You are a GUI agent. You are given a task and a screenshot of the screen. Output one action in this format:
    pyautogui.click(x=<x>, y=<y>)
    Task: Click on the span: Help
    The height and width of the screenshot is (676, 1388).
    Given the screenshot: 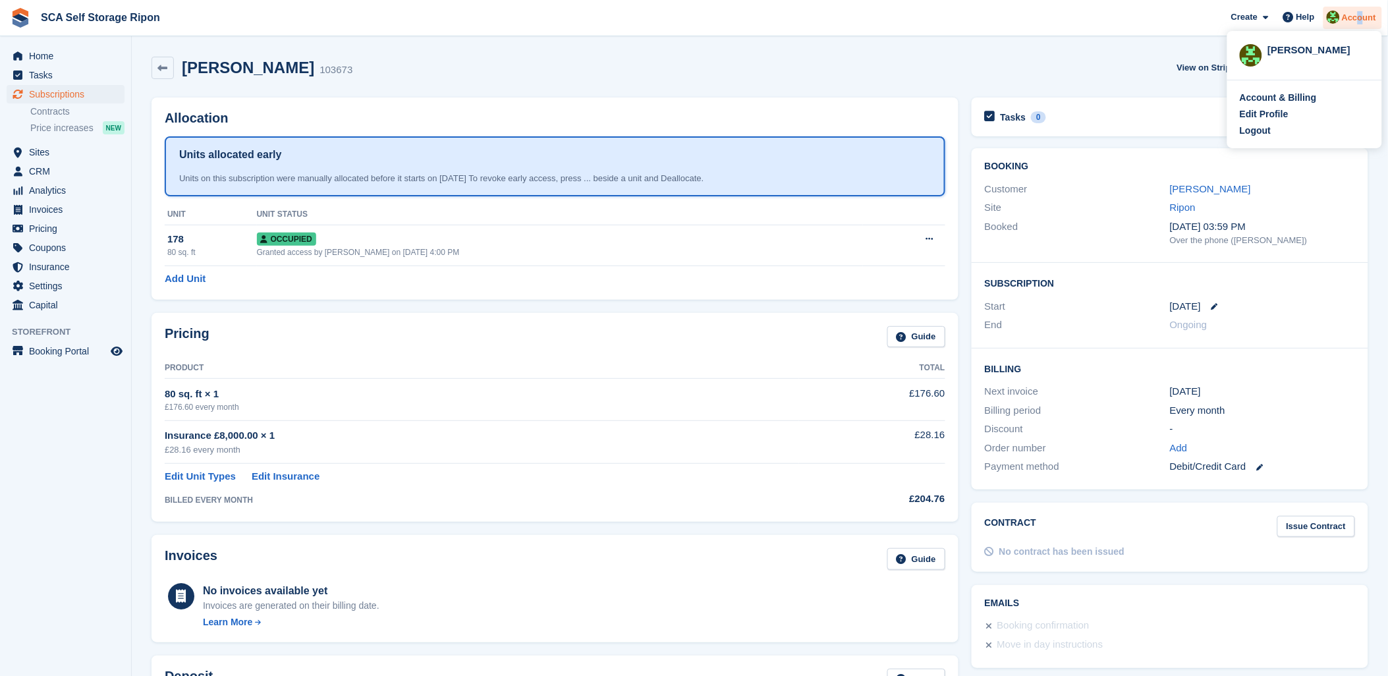 What is the action you would take?
    pyautogui.click(x=1306, y=17)
    